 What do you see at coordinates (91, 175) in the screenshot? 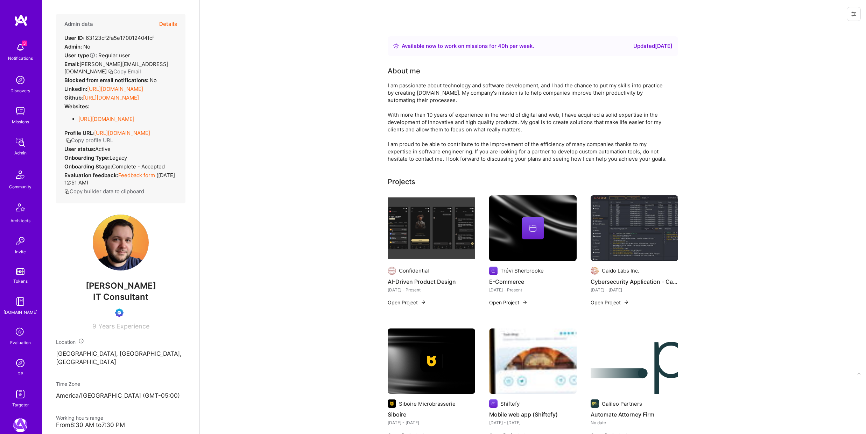
I see `strong: Evaluation feedback:` at bounding box center [91, 175].